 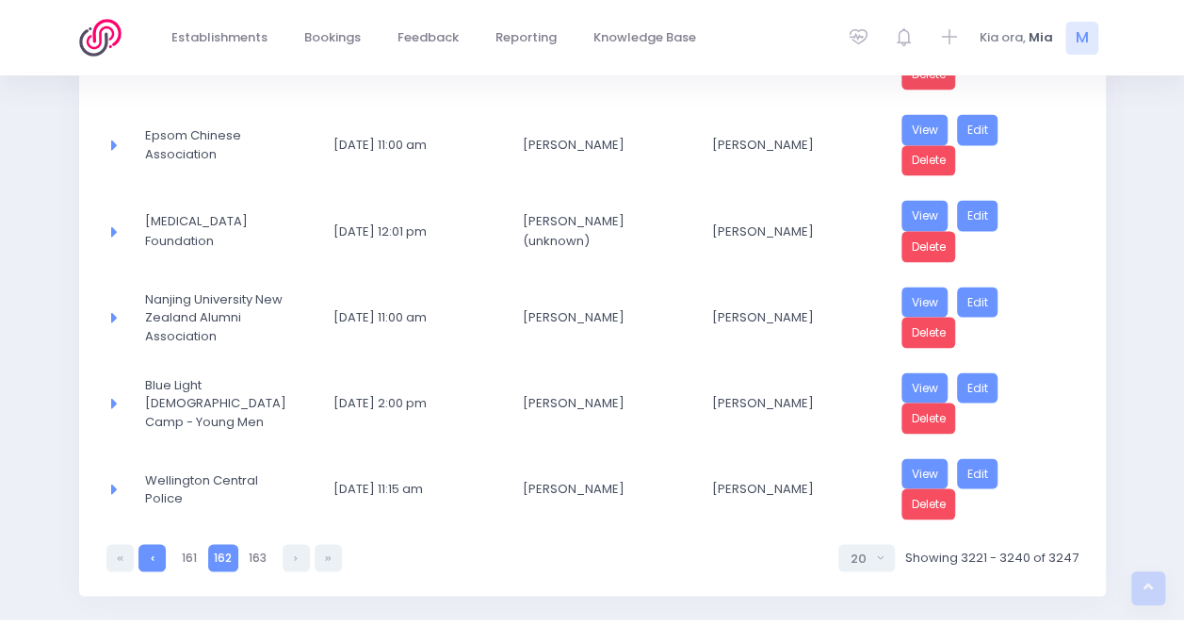 What do you see at coordinates (296, 557) in the screenshot?
I see `a: Next` at bounding box center [296, 557].